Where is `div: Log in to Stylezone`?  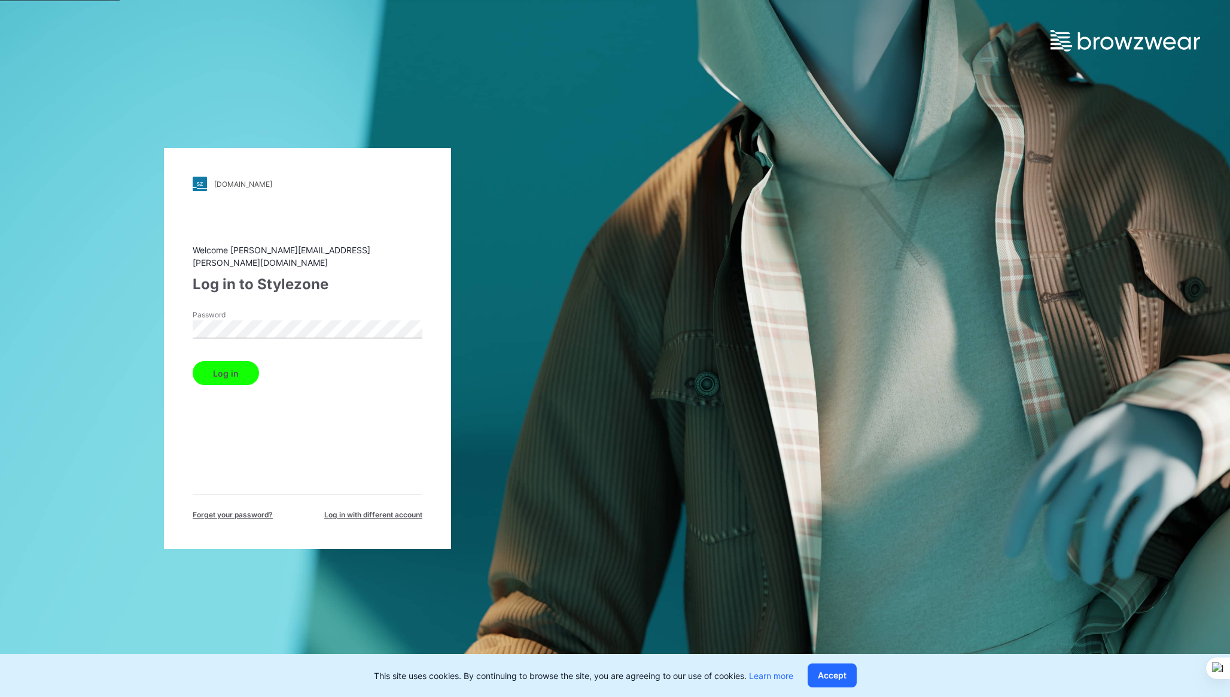
div: Log in to Stylezone is located at coordinates (308, 284).